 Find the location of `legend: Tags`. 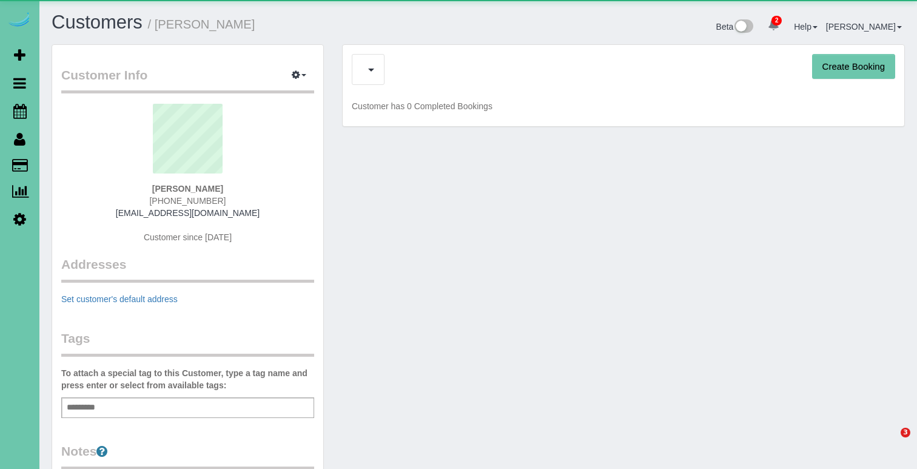

legend: Tags is located at coordinates (187, 343).